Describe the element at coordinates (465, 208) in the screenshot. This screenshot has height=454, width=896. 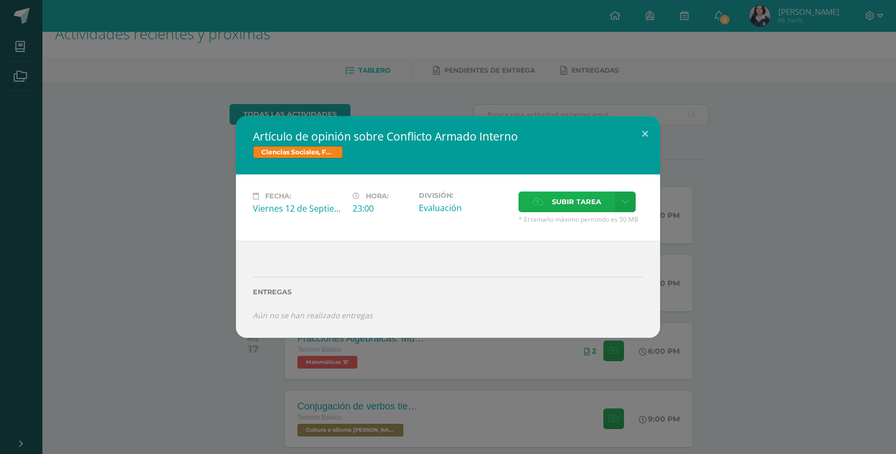
I see `div: Evaluación` at that location.